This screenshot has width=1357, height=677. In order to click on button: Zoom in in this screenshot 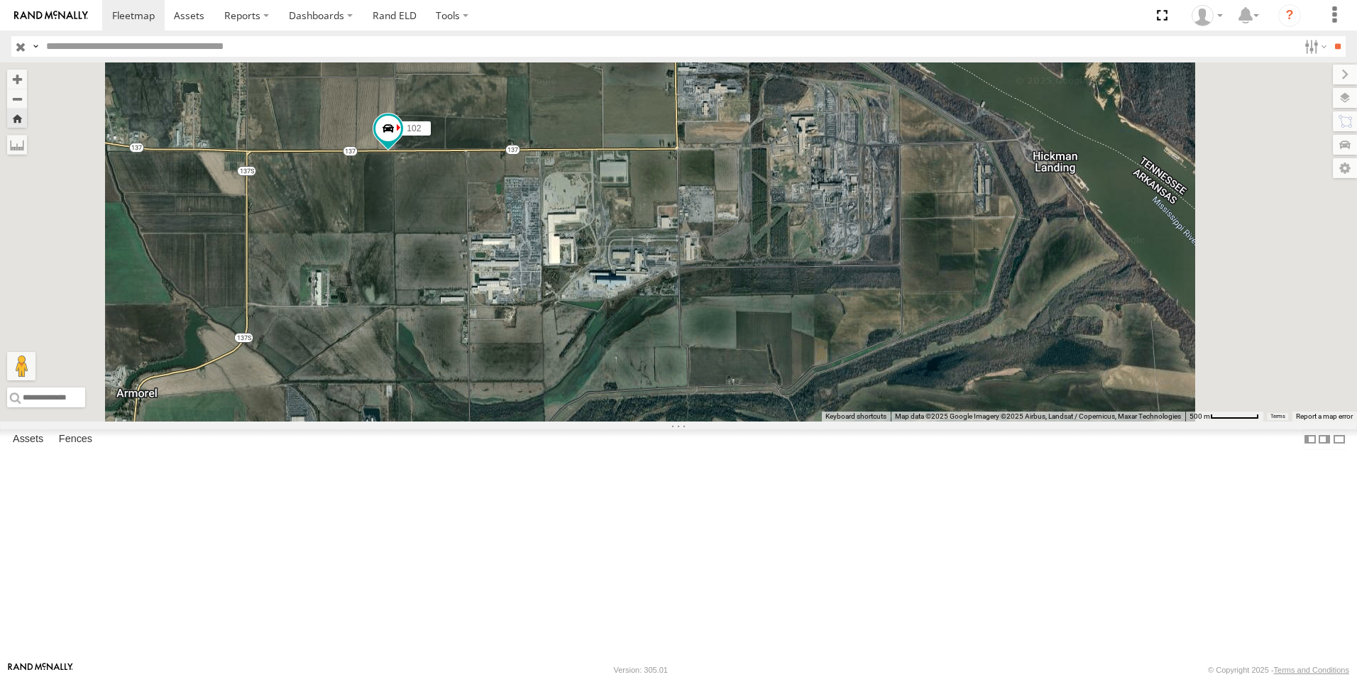, I will do `click(17, 79)`.